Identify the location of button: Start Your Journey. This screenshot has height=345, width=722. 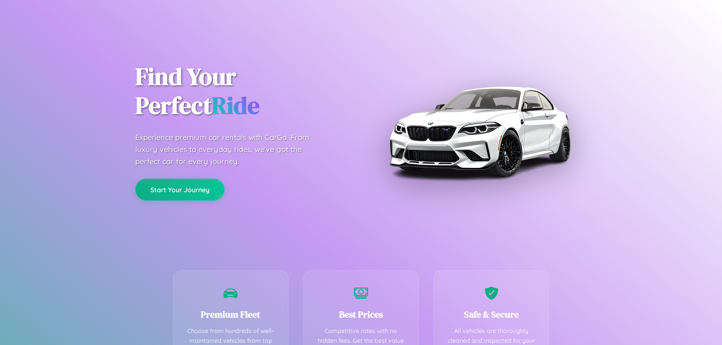
(180, 190).